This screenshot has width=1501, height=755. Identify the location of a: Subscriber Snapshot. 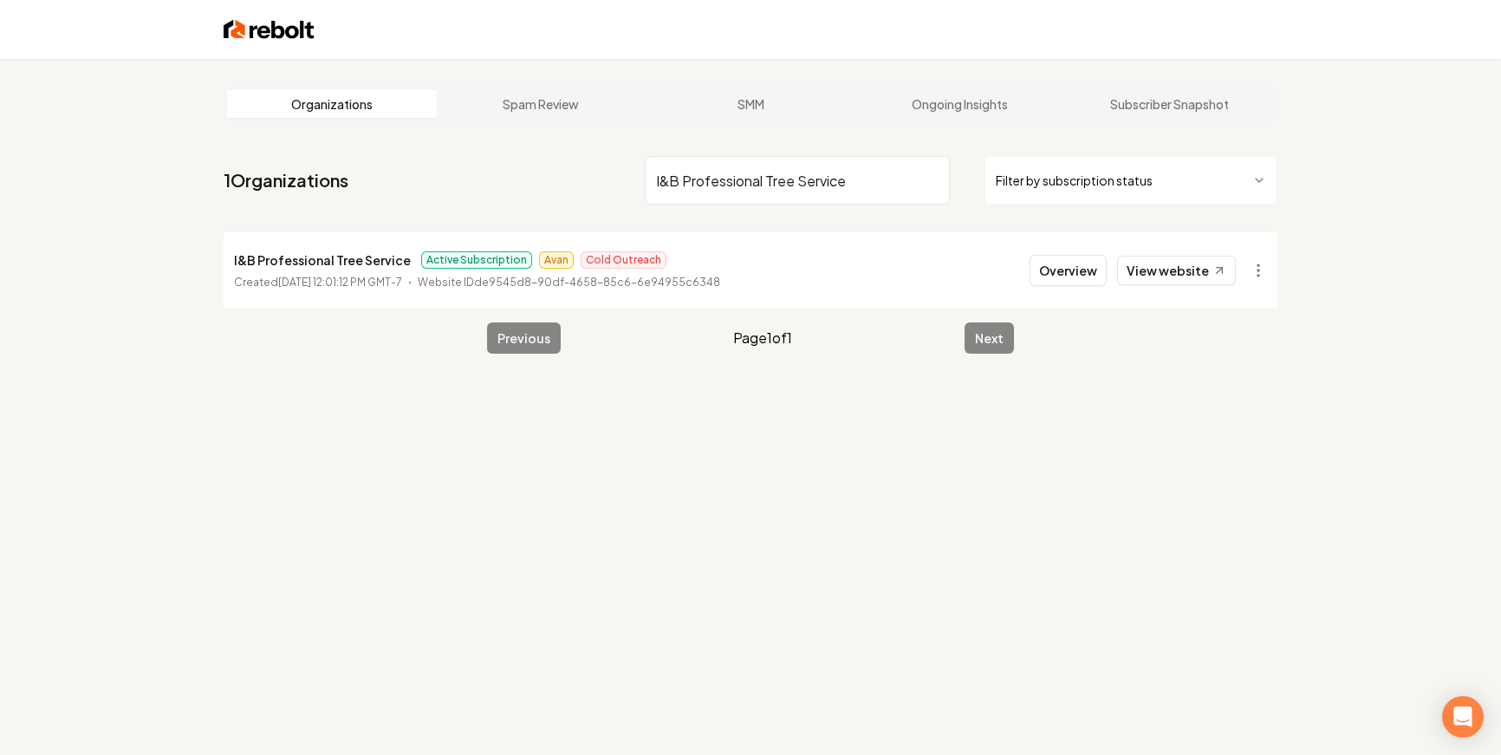
(1169, 104).